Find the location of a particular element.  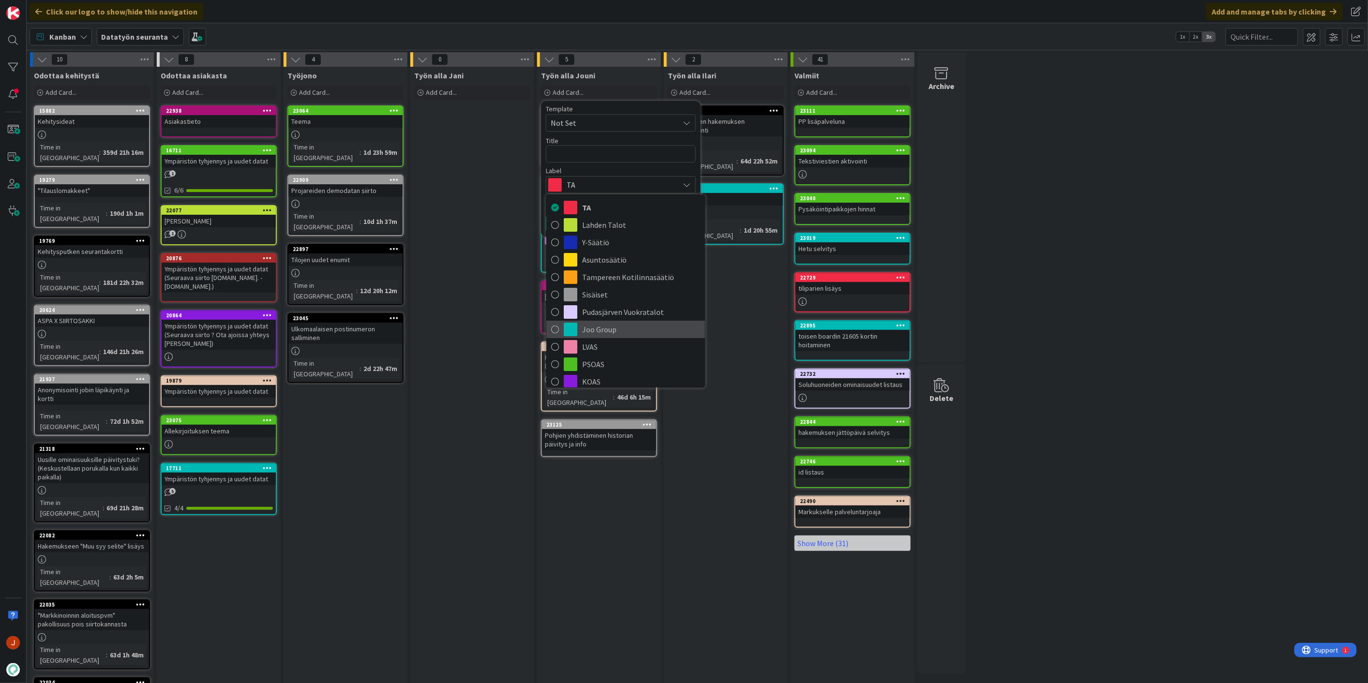

span: 1 is located at coordinates (172, 173).